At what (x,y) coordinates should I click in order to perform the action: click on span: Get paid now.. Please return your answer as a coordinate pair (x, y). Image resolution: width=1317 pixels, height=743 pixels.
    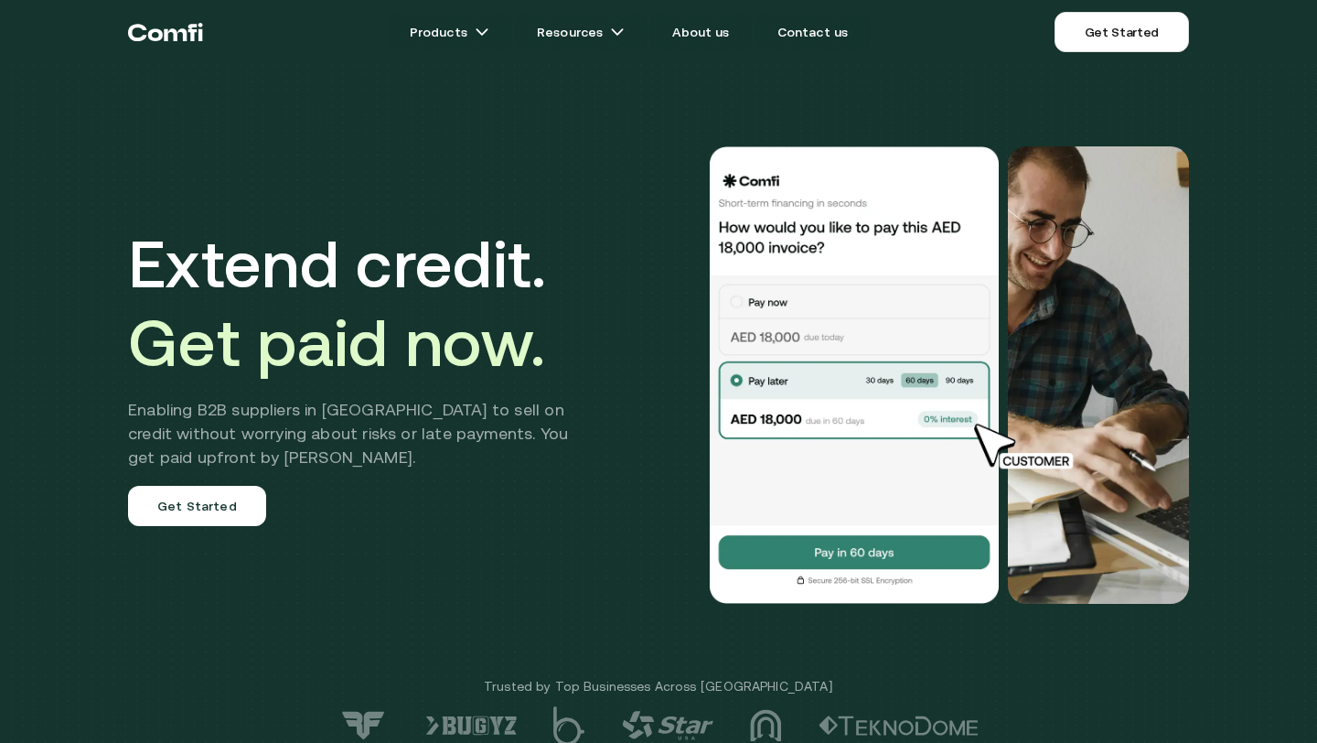
    Looking at the image, I should click on (337, 342).